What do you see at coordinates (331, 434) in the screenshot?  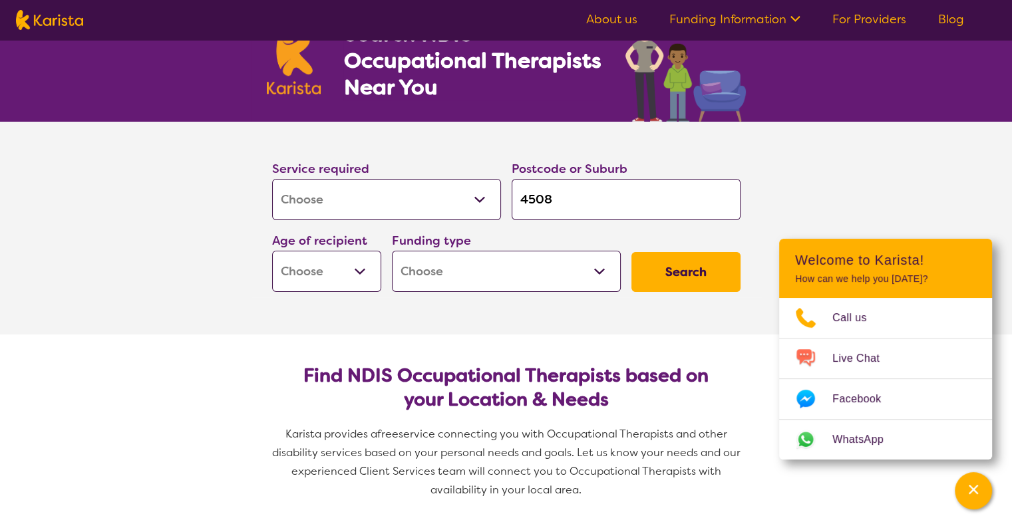 I see `span: Karista provides a` at bounding box center [331, 434].